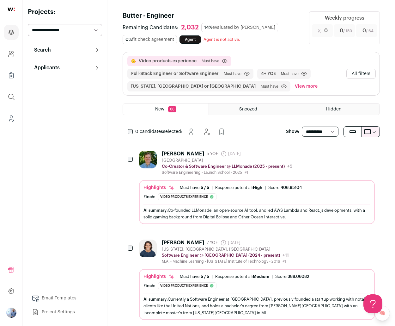  Describe the element at coordinates (149, 132) in the screenshot. I see `span: 0 candidates` at that location.